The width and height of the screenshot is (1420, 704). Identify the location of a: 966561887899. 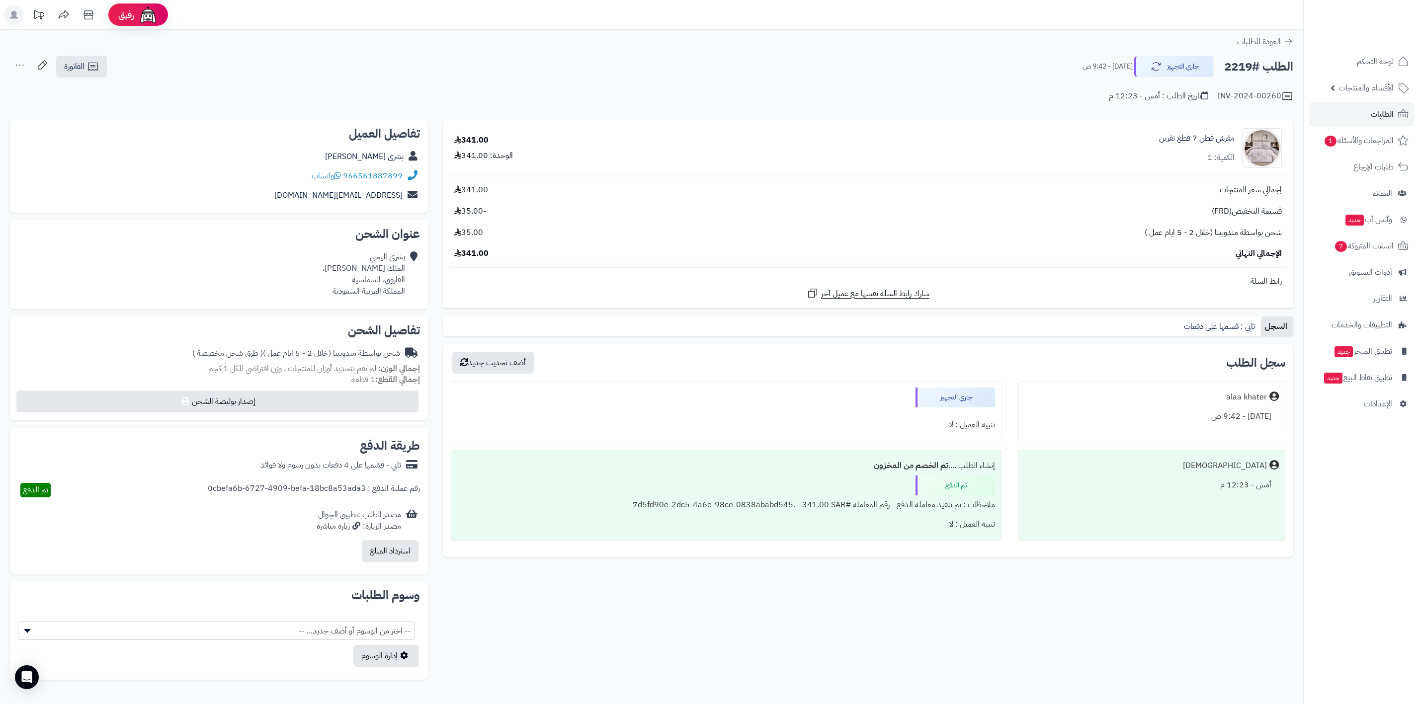
(373, 176).